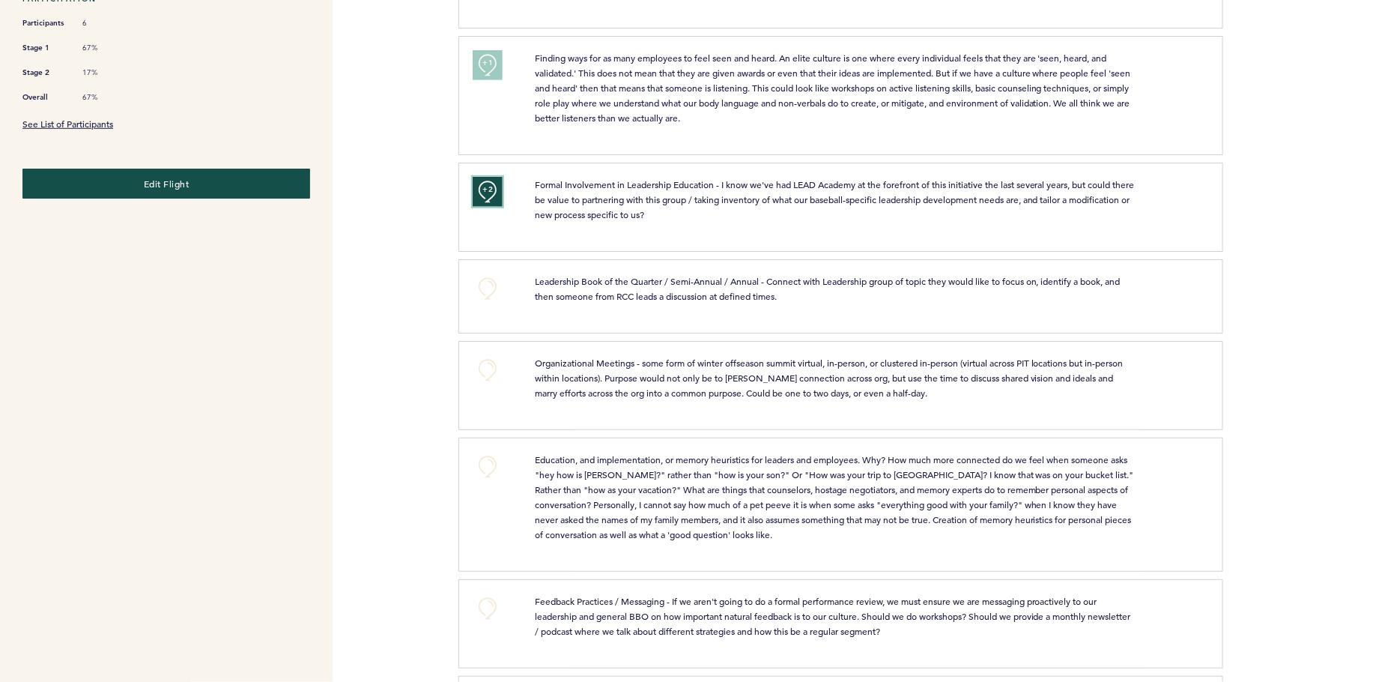 This screenshot has height=682, width=1376. What do you see at coordinates (45, 73) in the screenshot?
I see `span: Stage 2` at bounding box center [45, 73].